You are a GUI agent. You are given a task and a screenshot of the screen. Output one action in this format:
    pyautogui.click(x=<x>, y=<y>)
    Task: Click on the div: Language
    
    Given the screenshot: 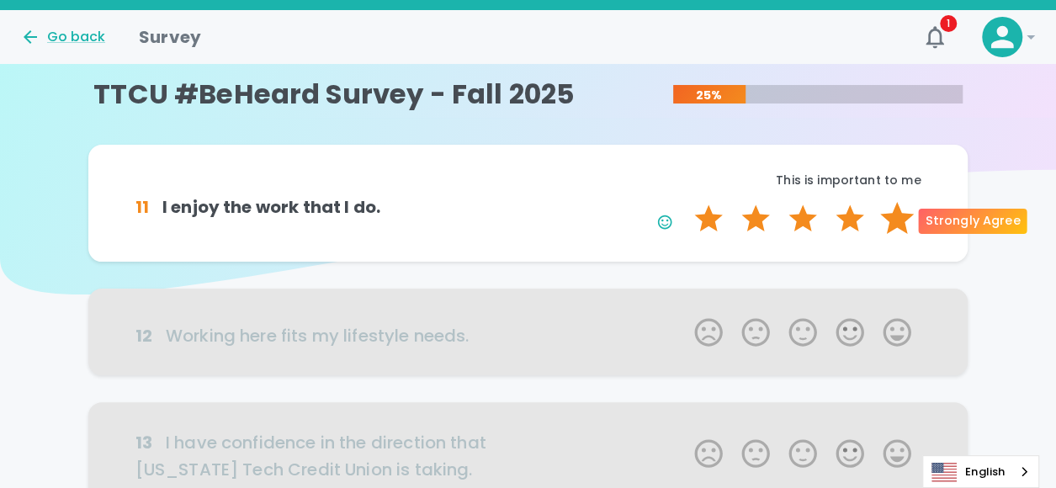 What is the action you would take?
    pyautogui.click(x=980, y=471)
    